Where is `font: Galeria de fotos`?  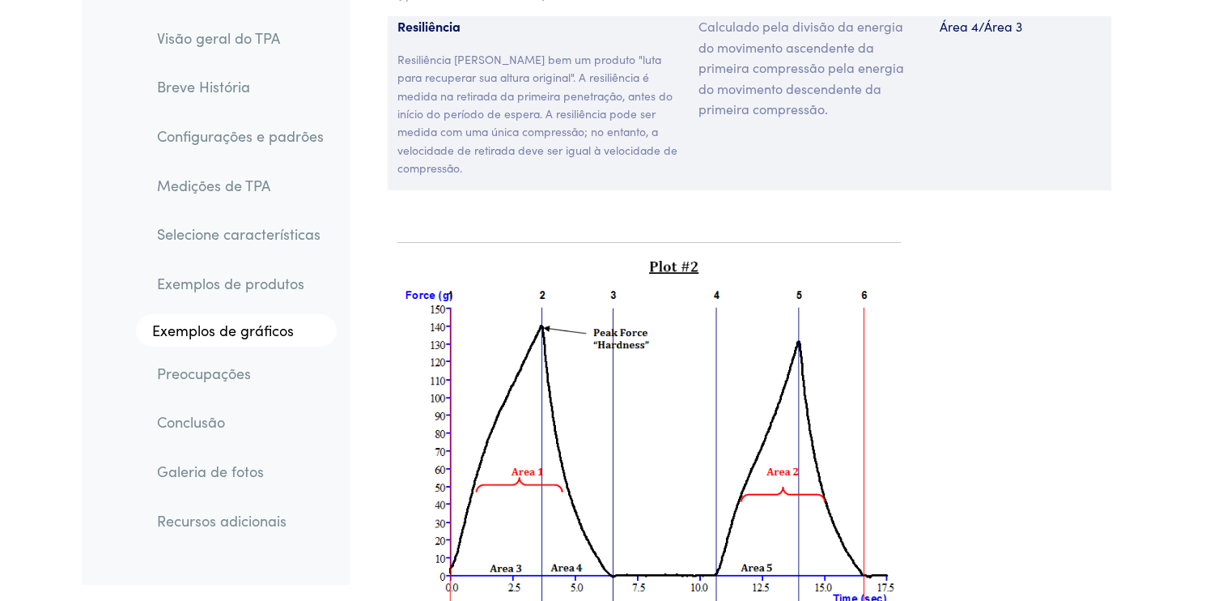
font: Galeria de fotos is located at coordinates (210, 470).